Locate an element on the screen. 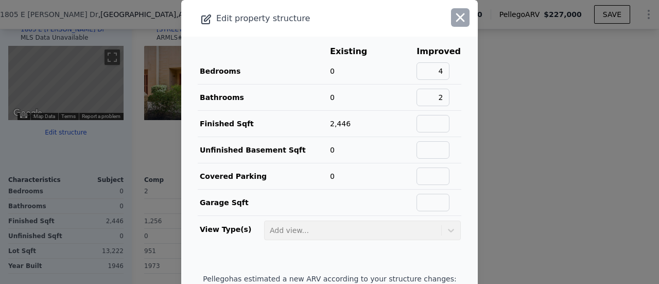 Image resolution: width=659 pixels, height=284 pixels. td: Finished Sqft is located at coordinates (264, 124).